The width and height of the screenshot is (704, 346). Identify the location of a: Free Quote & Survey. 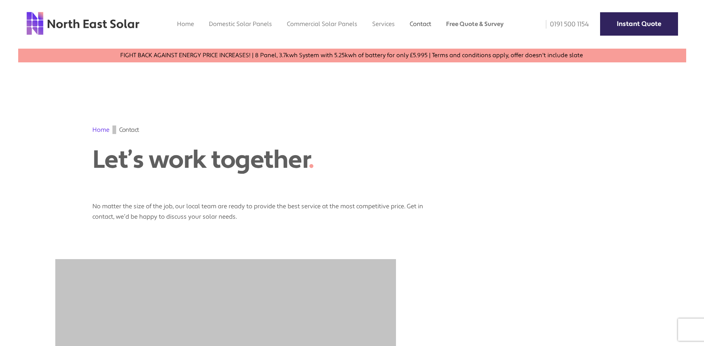
(475, 24).